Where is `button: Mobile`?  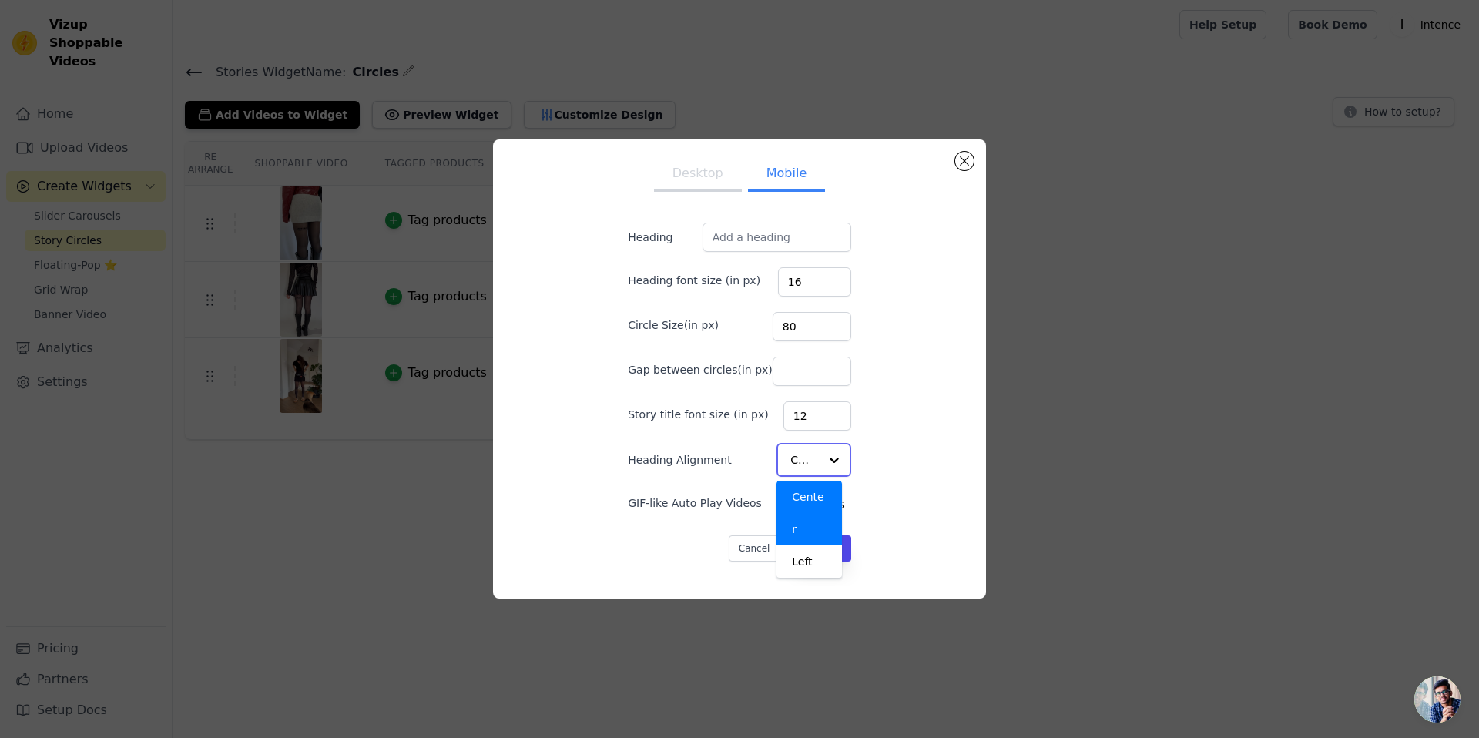
button: Mobile is located at coordinates (786, 175).